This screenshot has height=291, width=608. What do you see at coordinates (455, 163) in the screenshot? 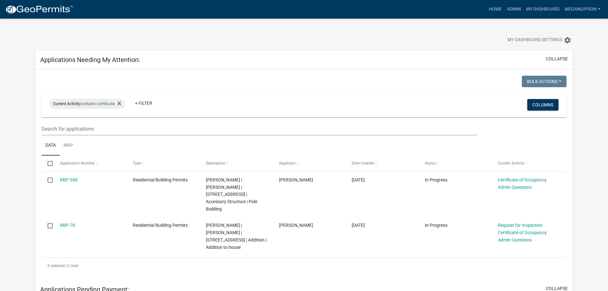
I see `datatable-header-cell: Status` at bounding box center [455, 163].